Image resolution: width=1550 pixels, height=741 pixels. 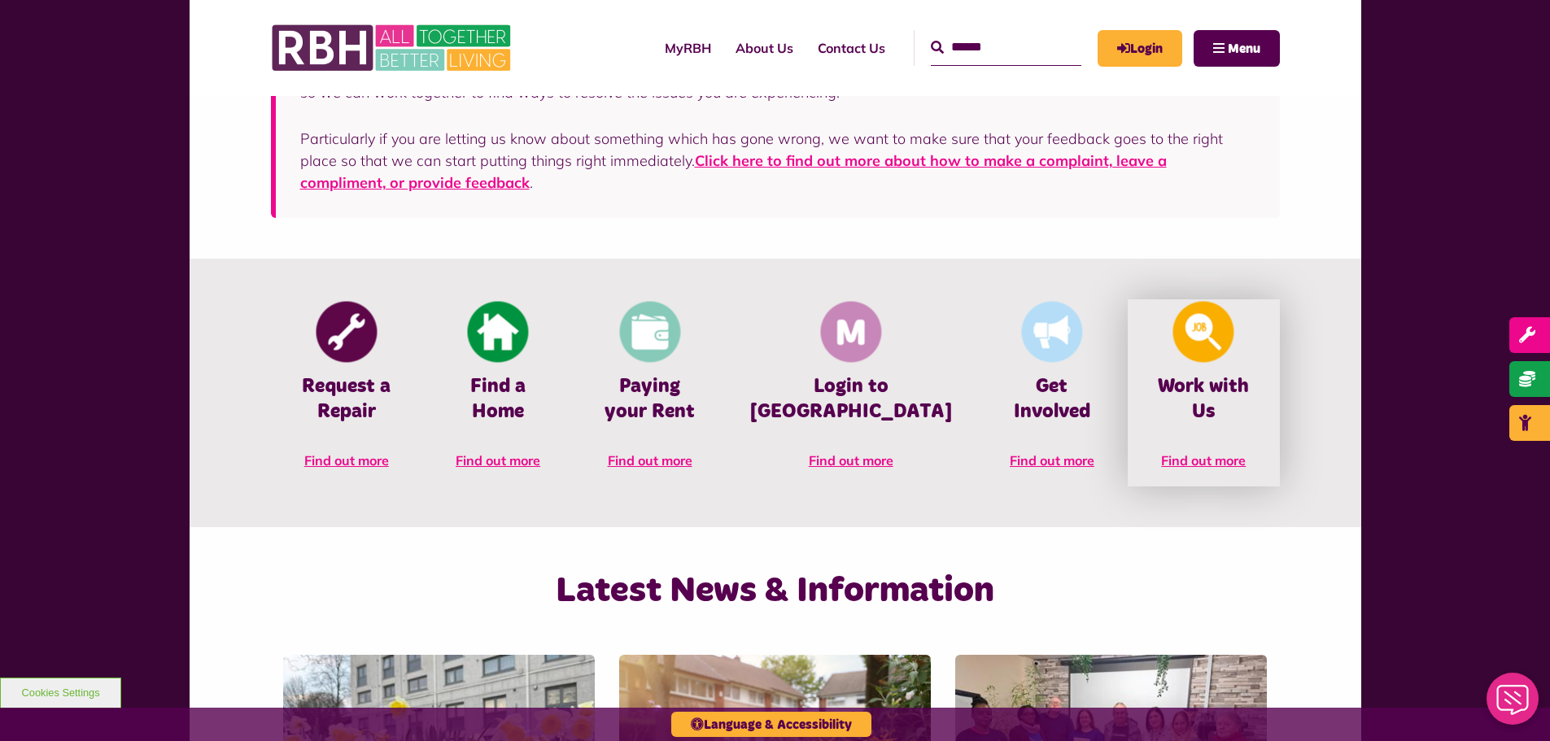 What do you see at coordinates (1052, 393) in the screenshot?
I see `a: Get Involved Get Involved Find out more` at bounding box center [1052, 393].